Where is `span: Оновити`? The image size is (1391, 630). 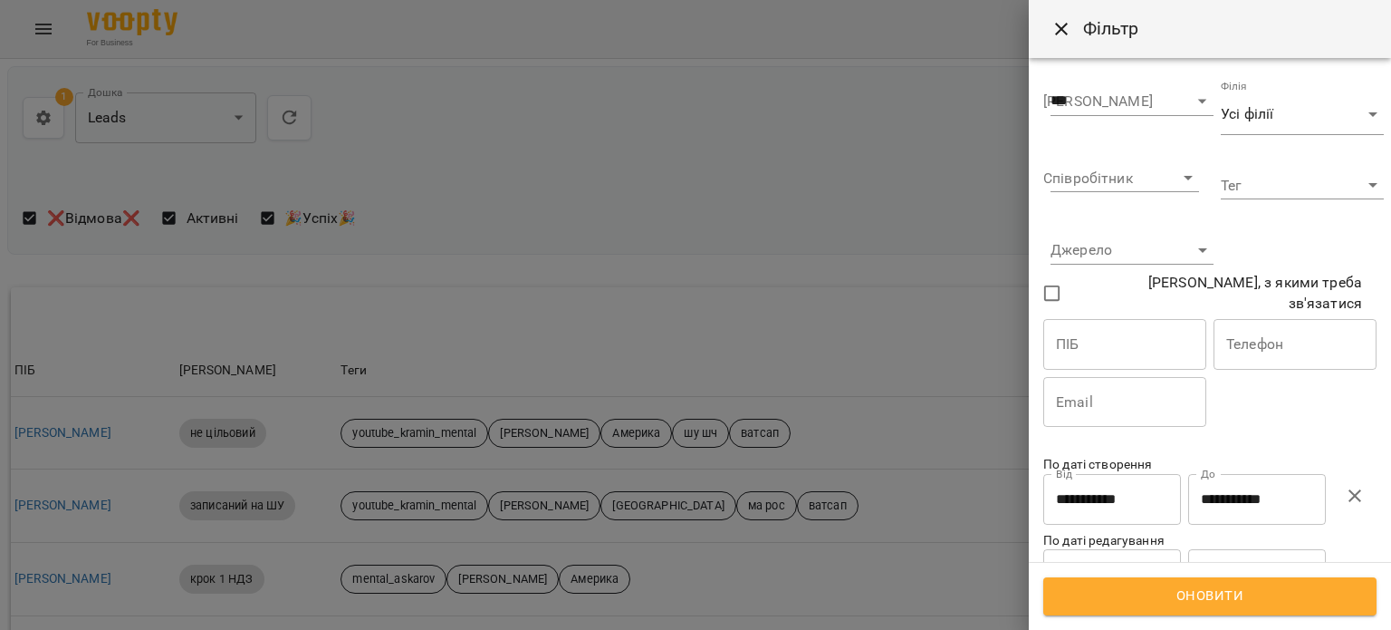 span: Оновити is located at coordinates (1210, 596).